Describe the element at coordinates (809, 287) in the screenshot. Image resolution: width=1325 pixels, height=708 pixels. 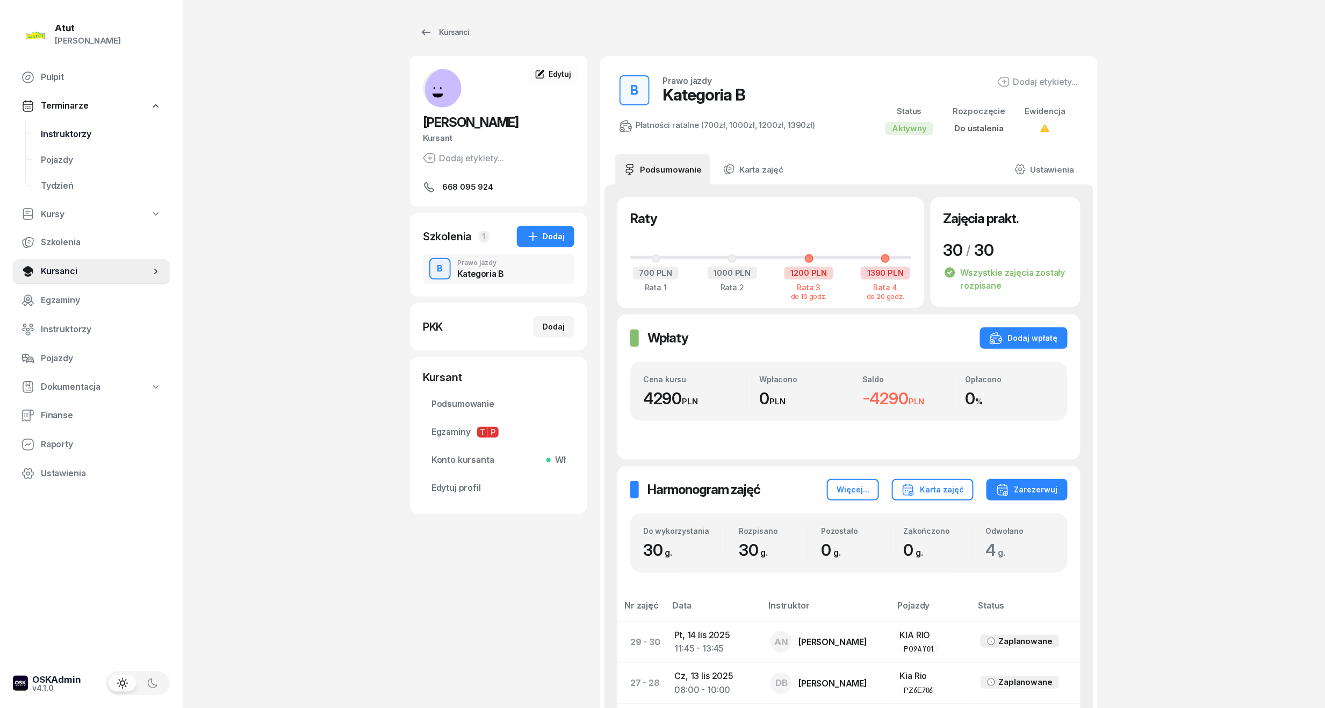
I see `div: Rata 3` at that location.